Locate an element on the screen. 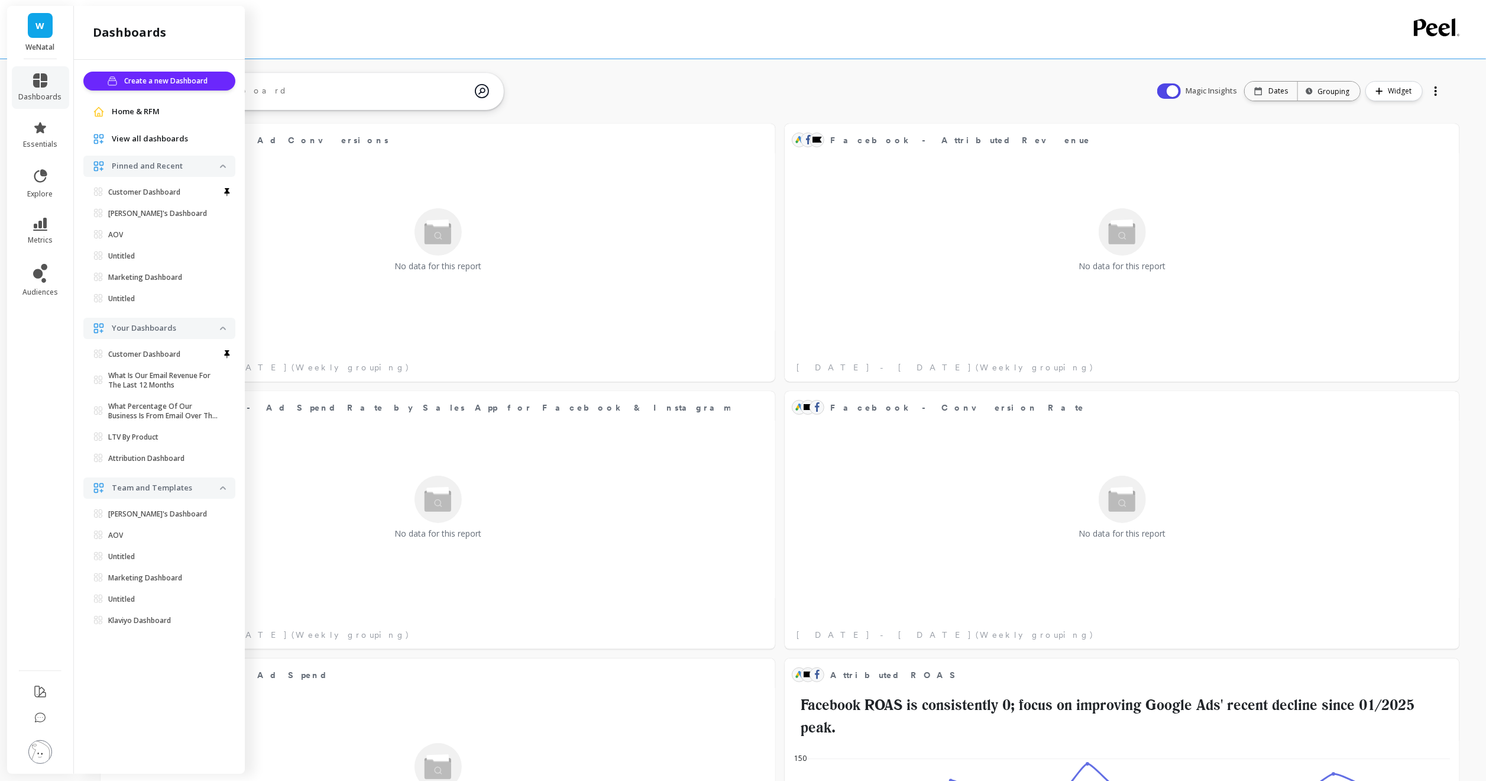 The image size is (1486, 781). span: Facebook - Ad Spend Rate by Sales App for Facebook & Instagram is located at coordinates (442, 407).